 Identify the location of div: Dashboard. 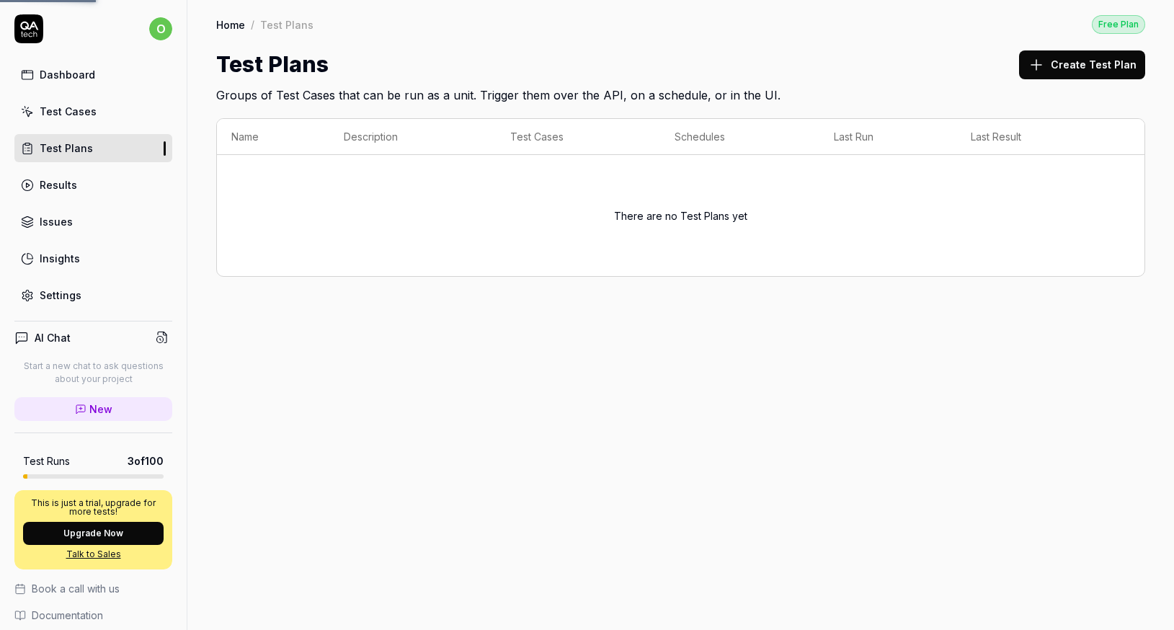
(67, 74).